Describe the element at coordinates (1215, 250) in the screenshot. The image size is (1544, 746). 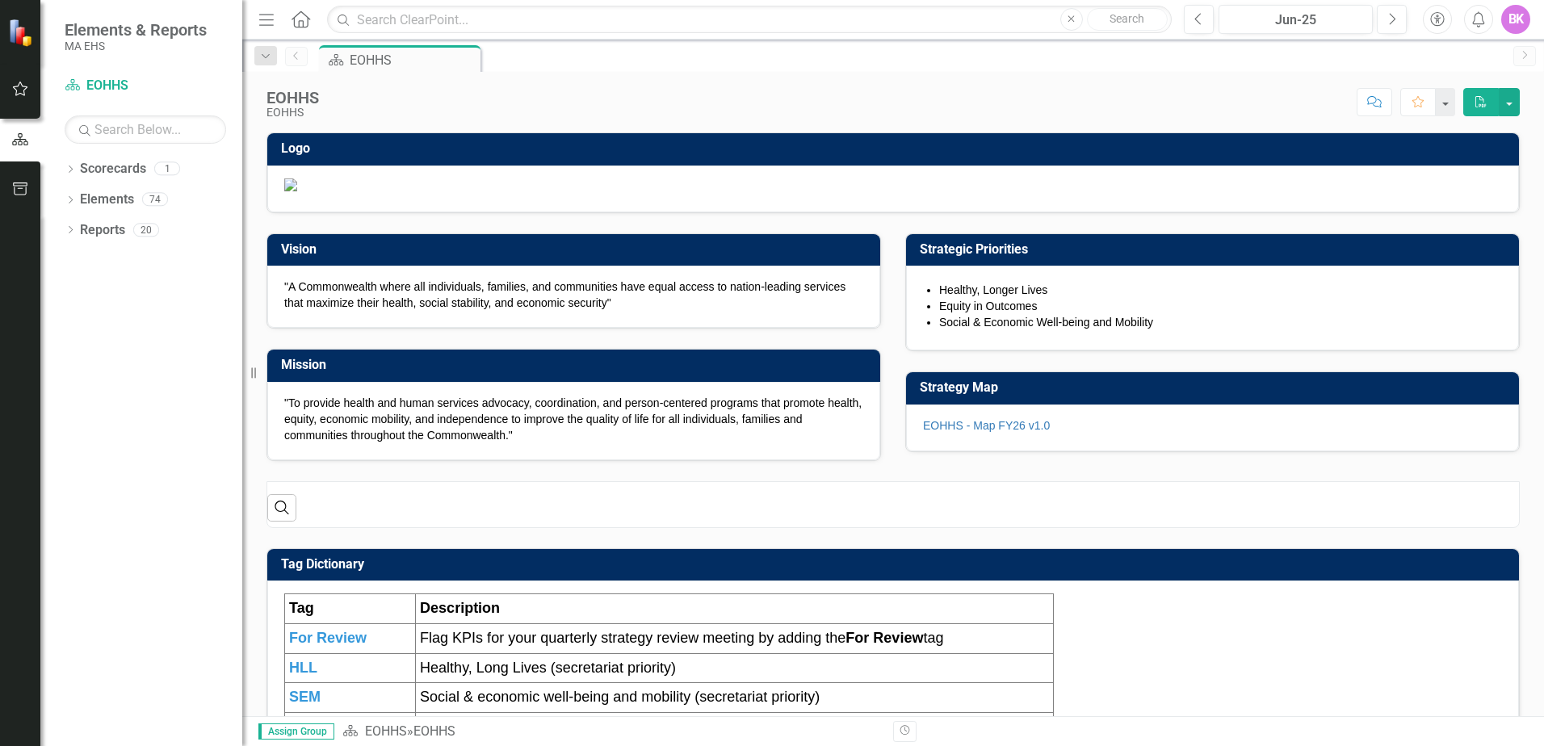
I see `h3: Strategic Priorities` at that location.